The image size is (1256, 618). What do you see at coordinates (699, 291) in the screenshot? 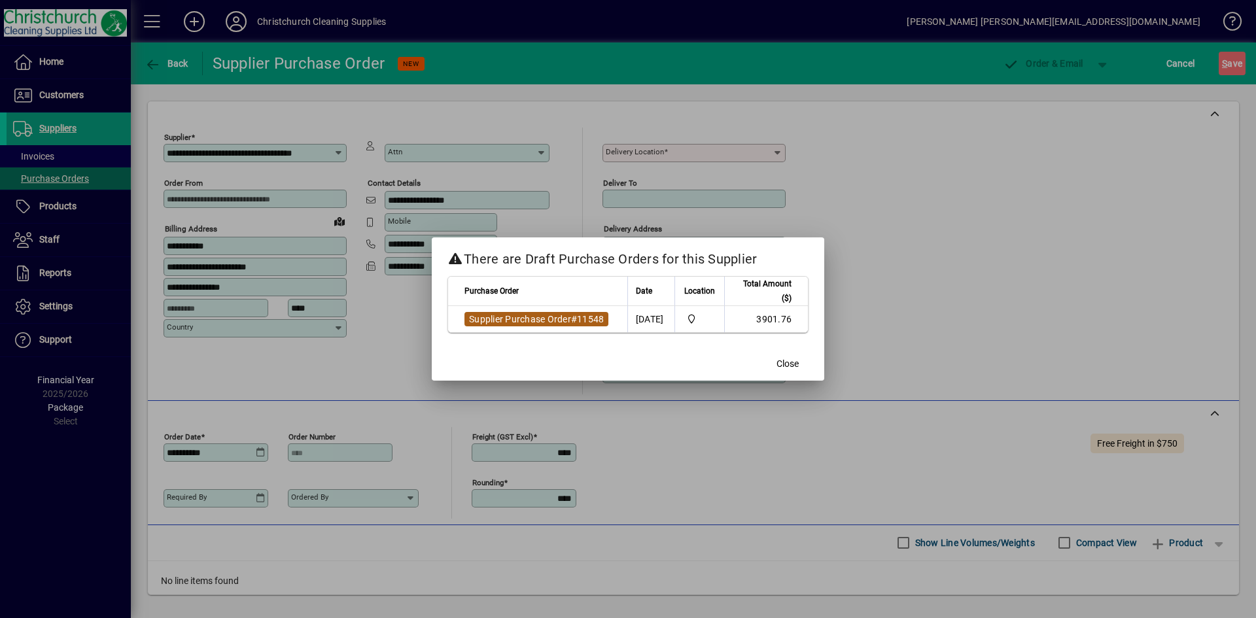
I see `span: Location` at bounding box center [699, 291].